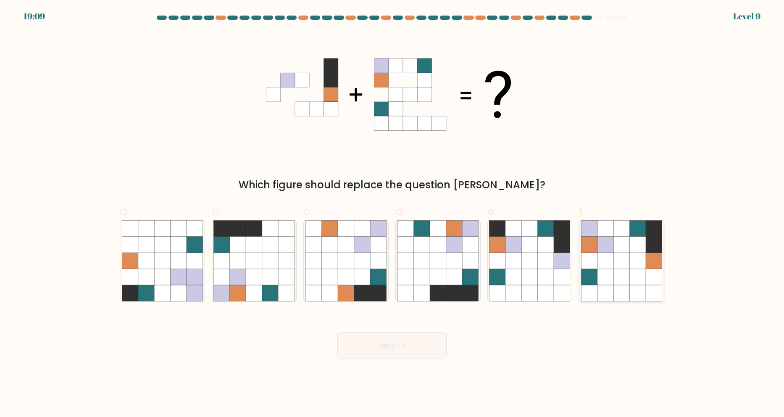 The width and height of the screenshot is (784, 417). What do you see at coordinates (400, 211) in the screenshot?
I see `span: d.` at bounding box center [400, 211].